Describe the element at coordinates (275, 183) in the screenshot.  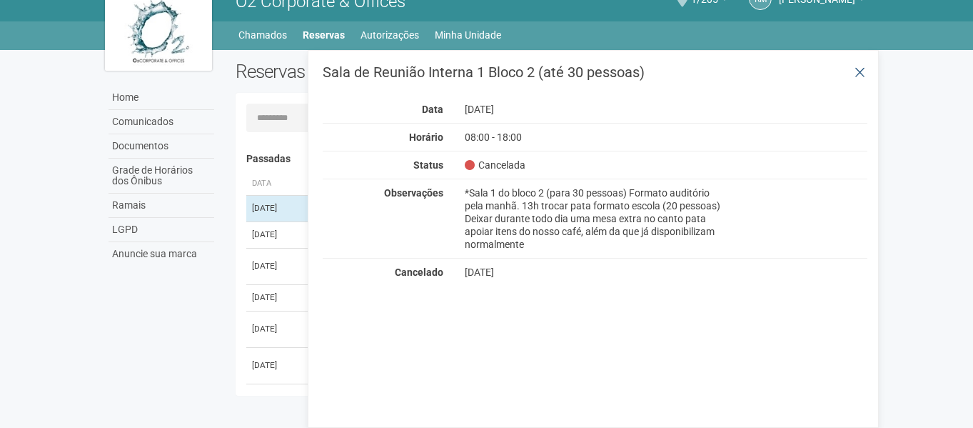
I see `th: Data` at that location.